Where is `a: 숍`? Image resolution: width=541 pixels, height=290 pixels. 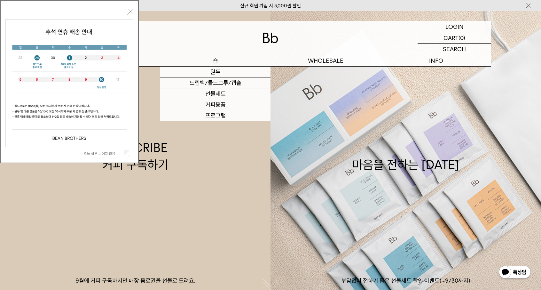 a: 숍 is located at coordinates (215, 60).